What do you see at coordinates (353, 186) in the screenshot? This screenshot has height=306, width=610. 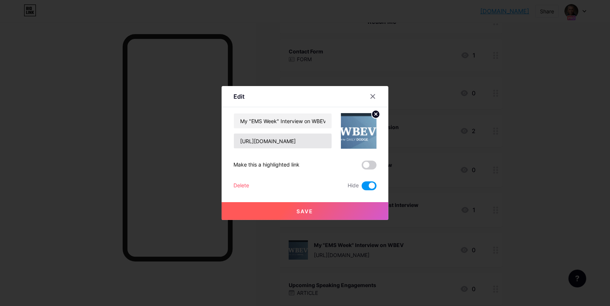 I see `span: Hide` at bounding box center [353, 186].